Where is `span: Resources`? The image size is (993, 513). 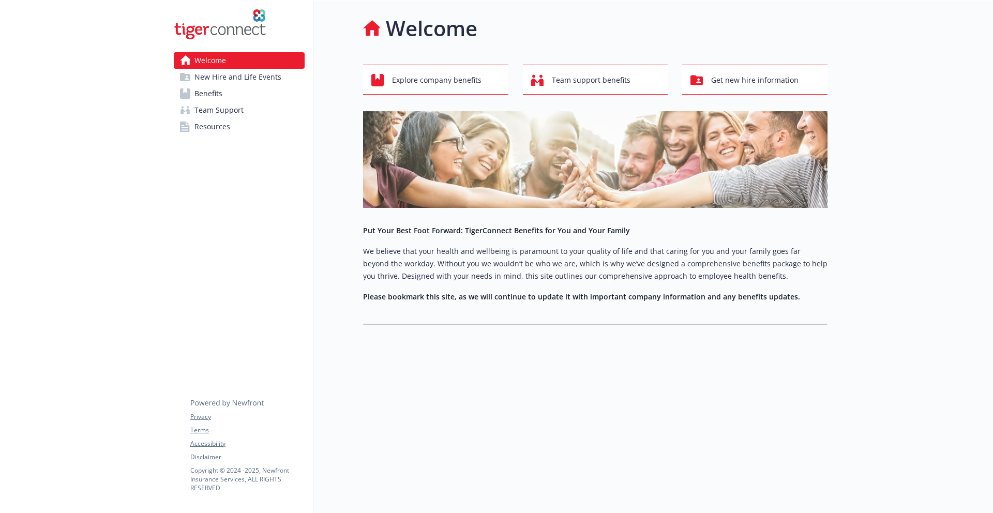 span: Resources is located at coordinates (212, 127).